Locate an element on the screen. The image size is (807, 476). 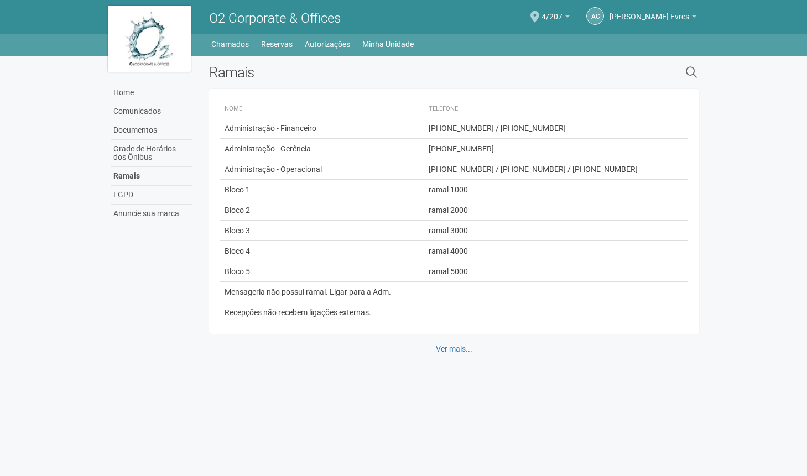
span: ramal 4000 is located at coordinates (448, 251).